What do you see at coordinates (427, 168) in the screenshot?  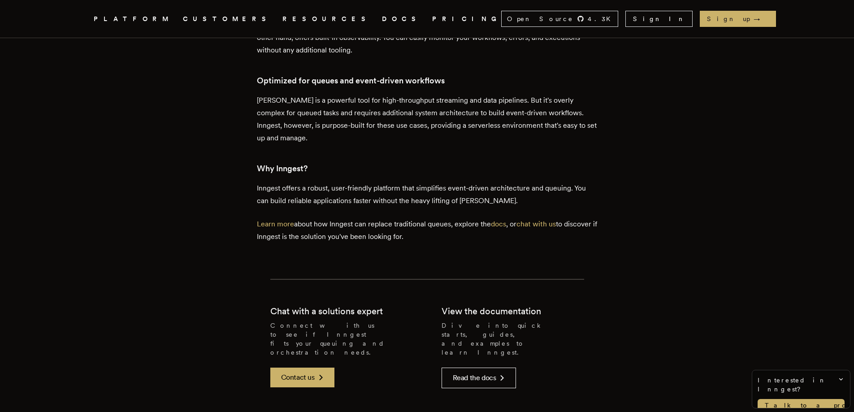 I see `h3: Why Inngest?` at bounding box center [427, 168].